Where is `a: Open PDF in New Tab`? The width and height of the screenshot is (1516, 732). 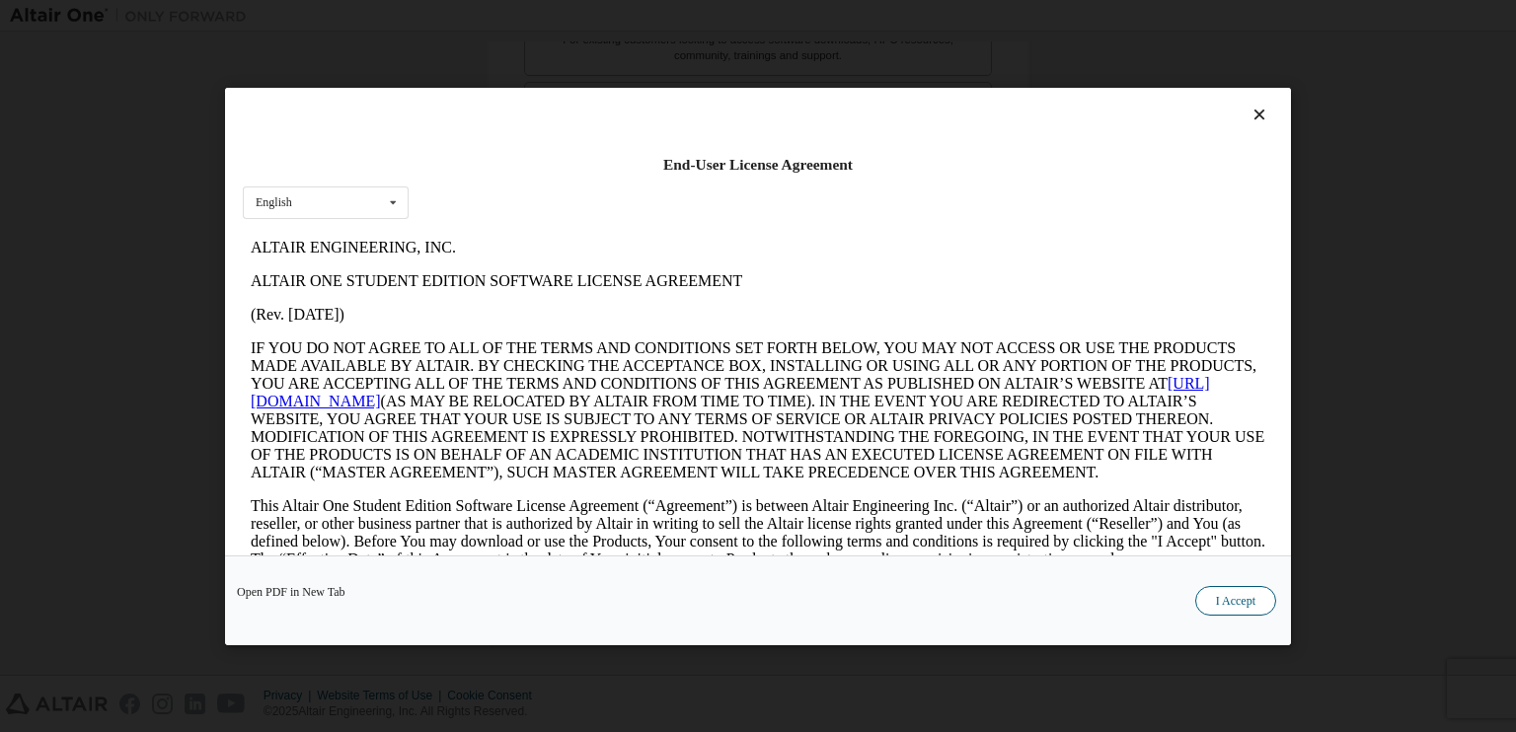 a: Open PDF in New Tab is located at coordinates (291, 591).